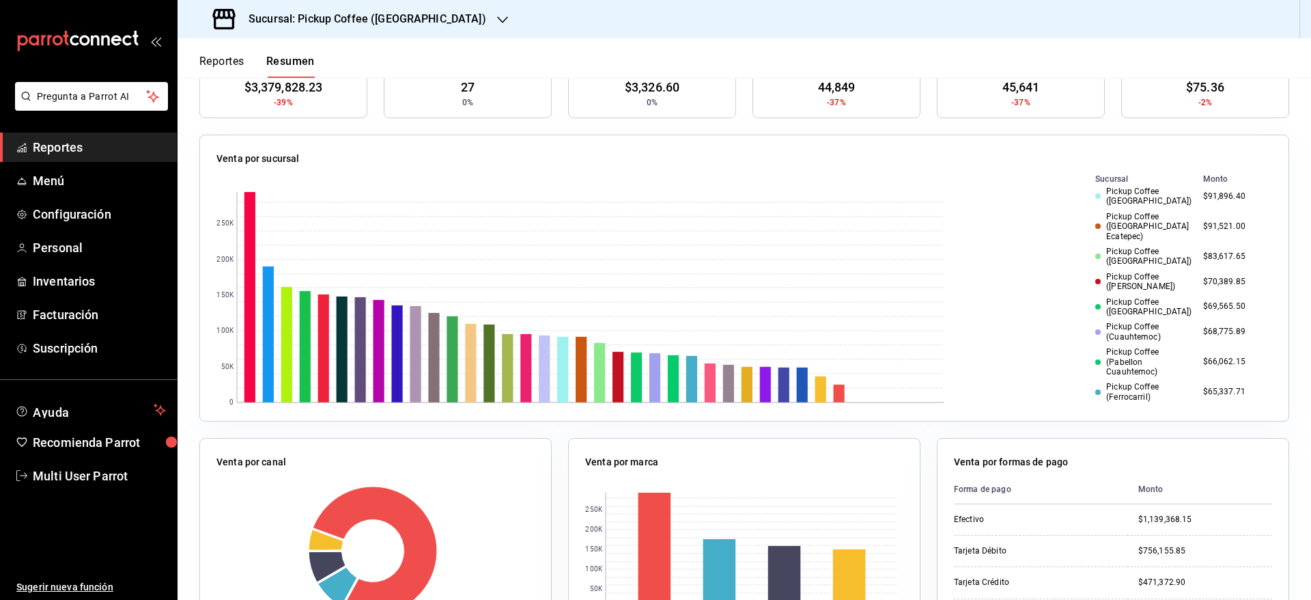 Image resolution: width=1311 pixels, height=600 pixels. I want to click on div: Pickup Coffee (Pabellon Cuauhtemoc), so click(1143, 361).